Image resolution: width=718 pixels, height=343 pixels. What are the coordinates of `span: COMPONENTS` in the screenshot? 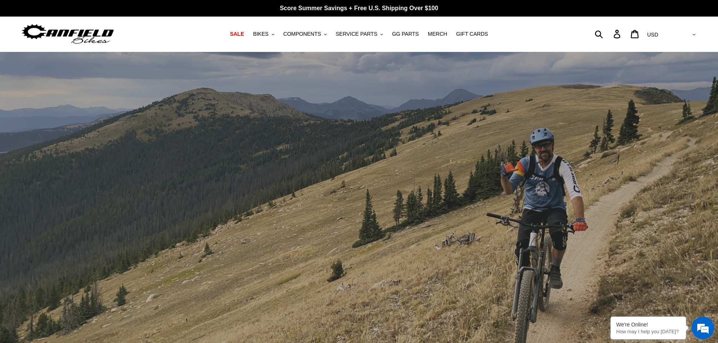 It's located at (302, 34).